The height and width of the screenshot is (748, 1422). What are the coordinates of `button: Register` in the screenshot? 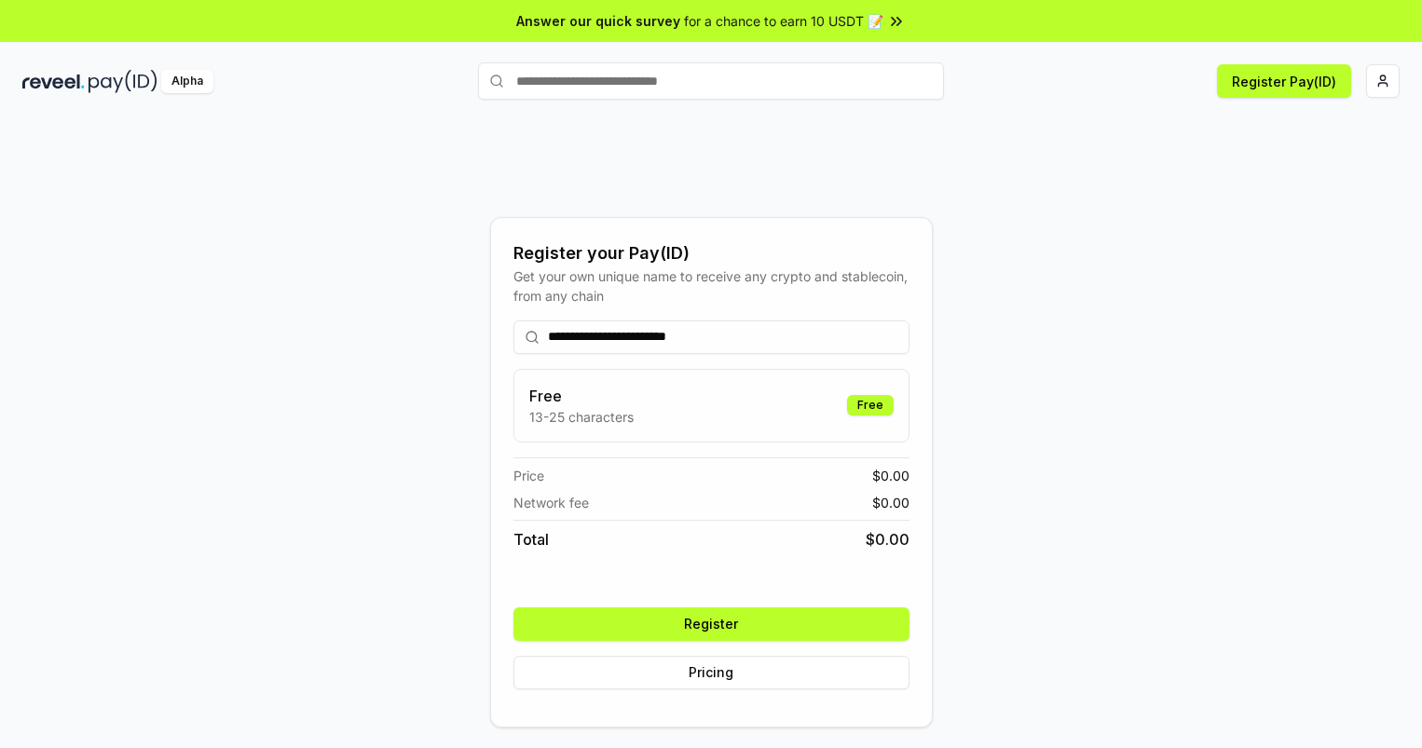 It's located at (711, 625).